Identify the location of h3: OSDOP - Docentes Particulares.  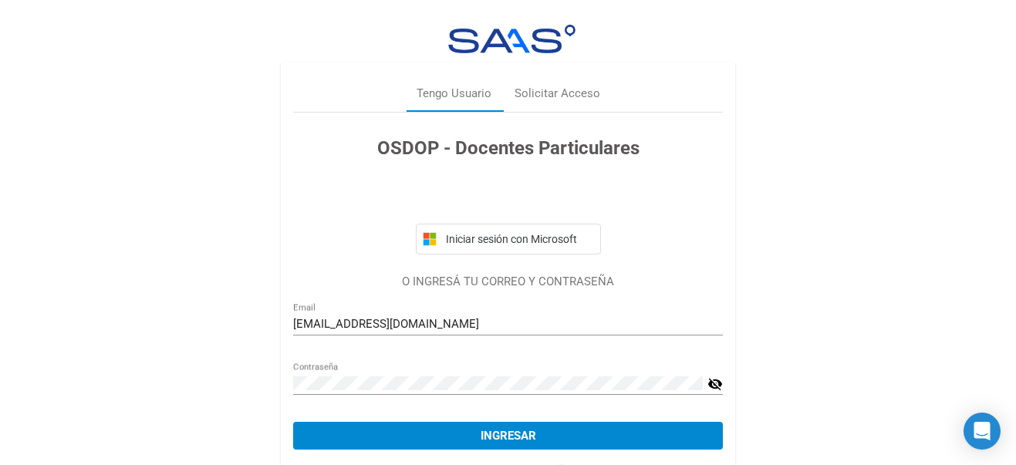
(508, 148).